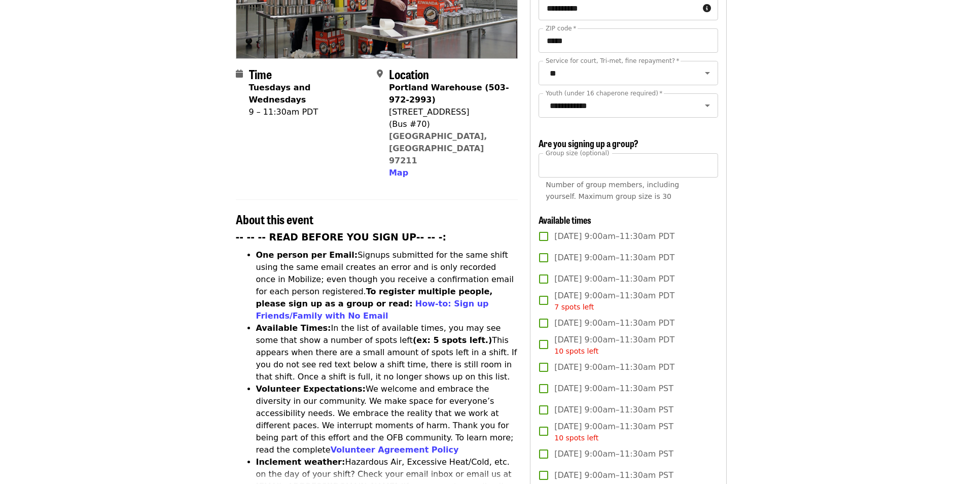 Image resolution: width=962 pixels, height=484 pixels. What do you see at coordinates (604, 93) in the screenshot?
I see `label: Youth (under 16 chaperone required)` at bounding box center [604, 93].